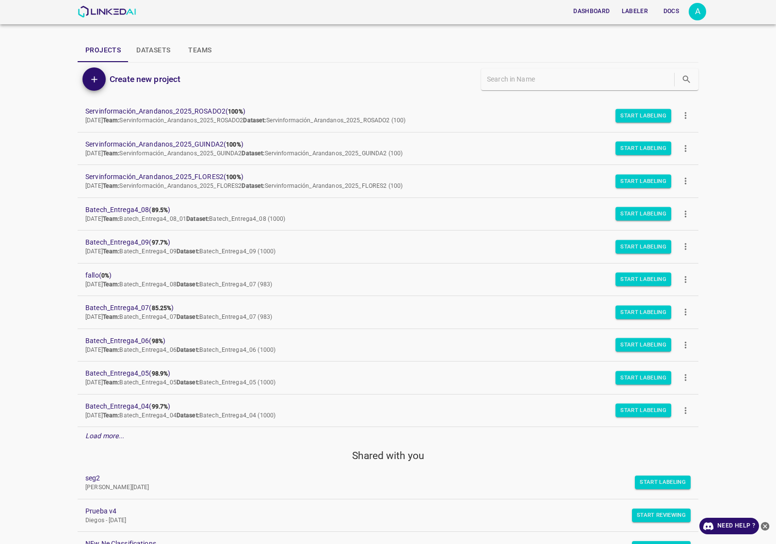 The height and width of the screenshot is (544, 776). I want to click on span: Batech_Entrega4_07 ( ), so click(380, 308).